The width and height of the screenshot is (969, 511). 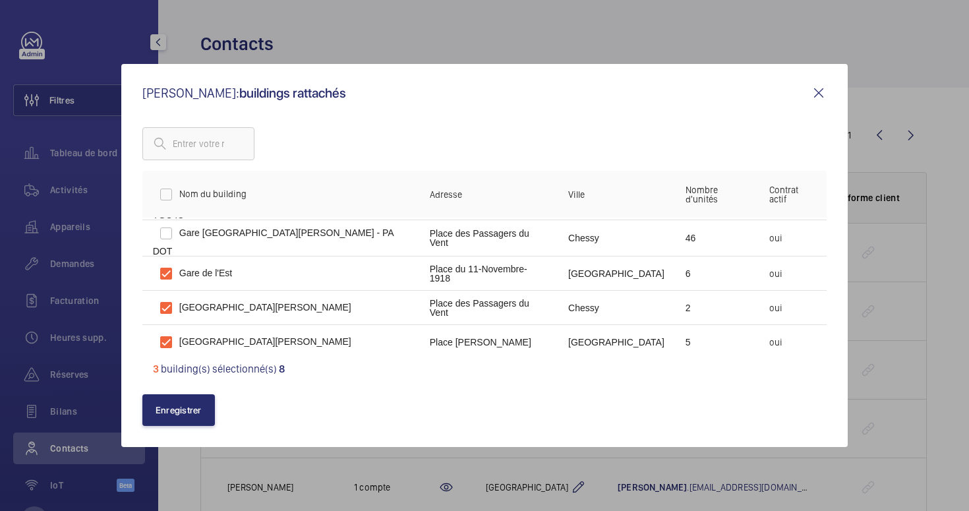 What do you see at coordinates (179, 410) in the screenshot?
I see `button: Enregistrer` at bounding box center [179, 410].